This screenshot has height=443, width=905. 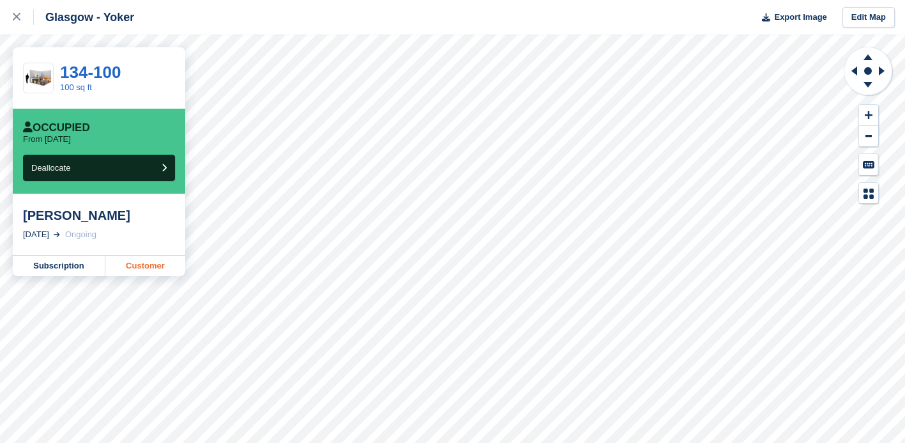 What do you see at coordinates (38, 78) in the screenshot?
I see `img: 1FD64EA4-70A7-4B29-B154-A18AD9AE2FA7.jpeg` at bounding box center [38, 78].